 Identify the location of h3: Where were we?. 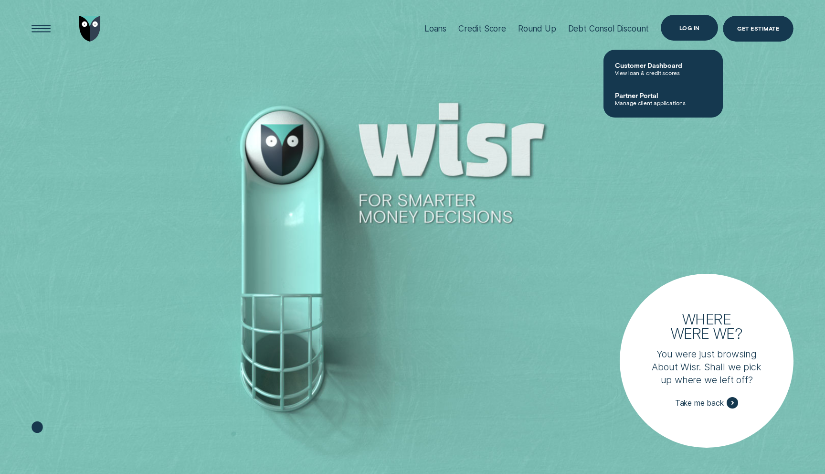
(707, 326).